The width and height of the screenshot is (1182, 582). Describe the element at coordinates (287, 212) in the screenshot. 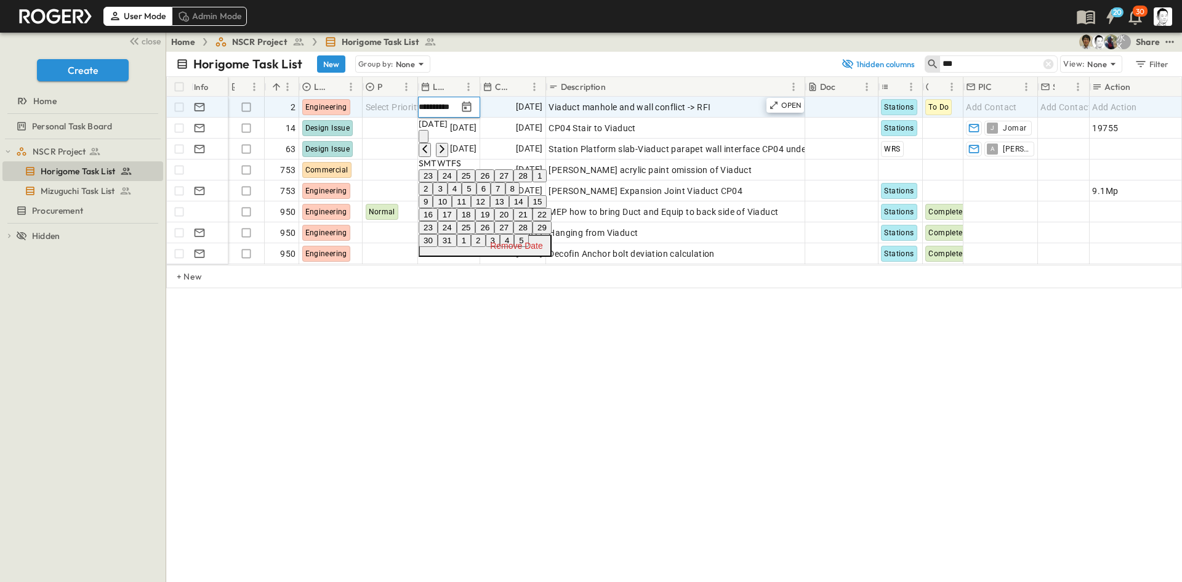

I see `span: 950` at that location.